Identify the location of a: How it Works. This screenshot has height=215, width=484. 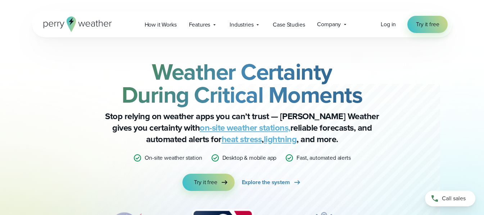
(160, 24).